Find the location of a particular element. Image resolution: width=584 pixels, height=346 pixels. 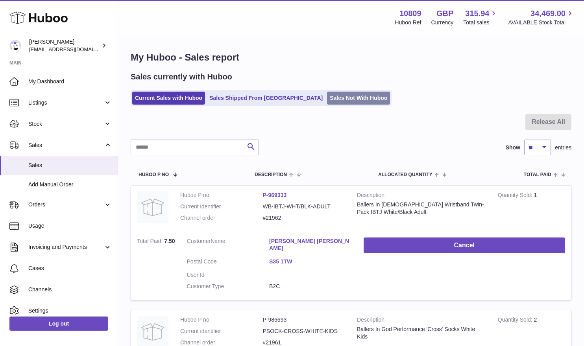

span: Invoicing and Payments is located at coordinates (66, 247).